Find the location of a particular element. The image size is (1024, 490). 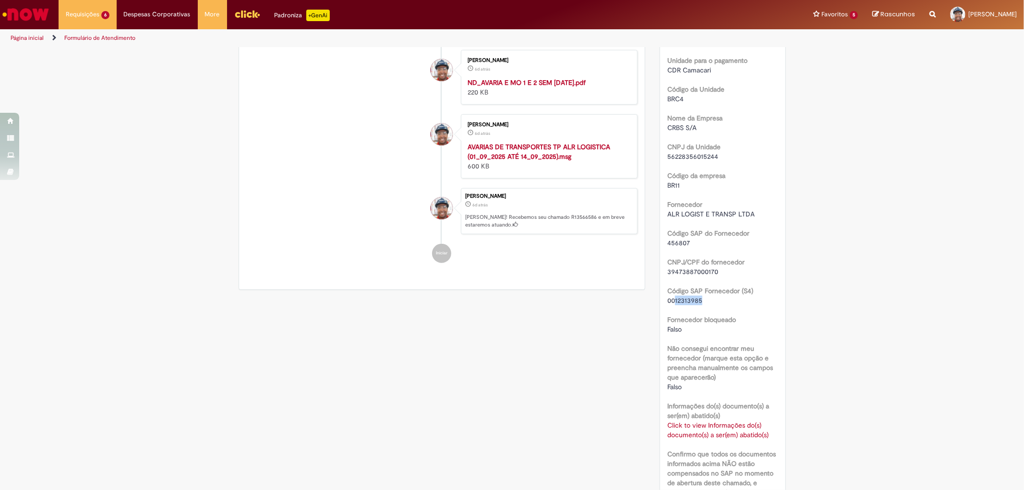

div: 600 KB is located at coordinates (548, 157).